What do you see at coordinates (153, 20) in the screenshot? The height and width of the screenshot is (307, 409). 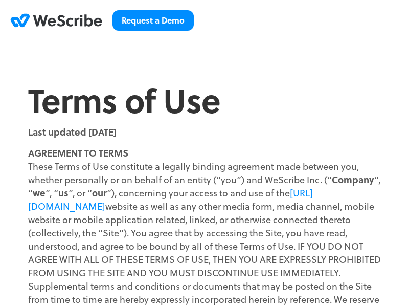 I see `a: Request a Demo` at bounding box center [153, 20].